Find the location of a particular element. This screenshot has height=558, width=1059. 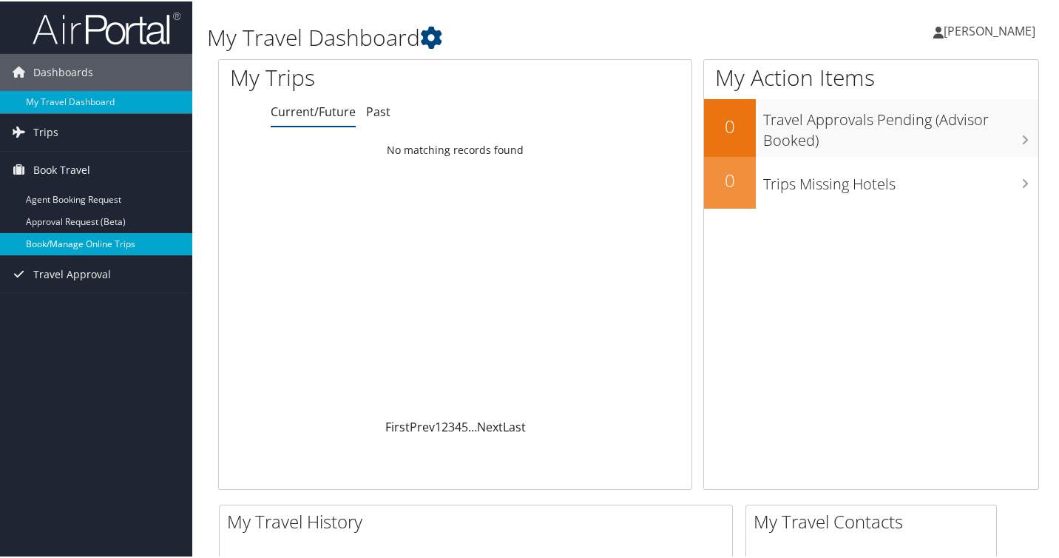

h3: Travel Approvals Pending (Advisor Booked) is located at coordinates (901, 125).